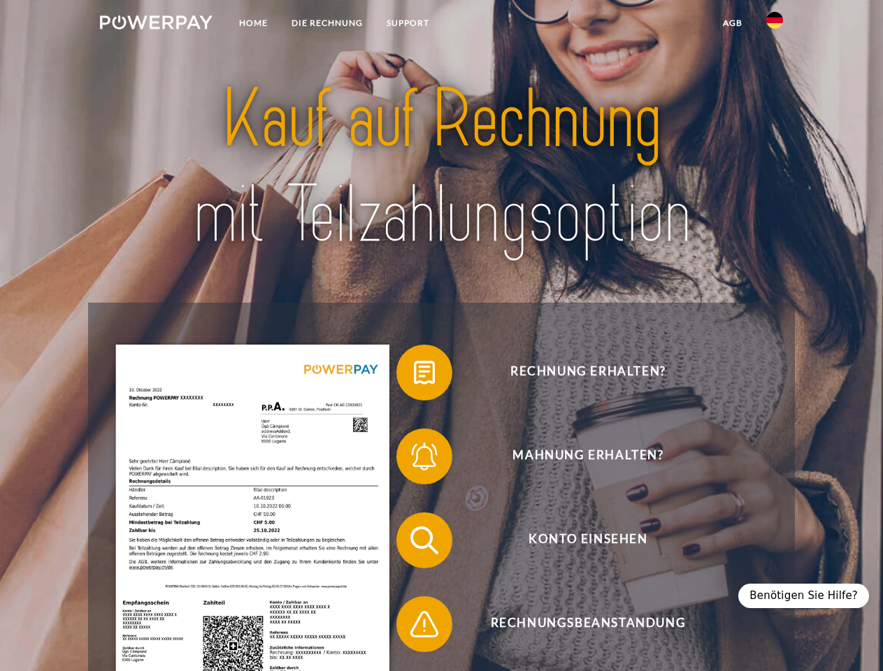 The image size is (883, 671). I want to click on img: logo-powerpay-white.svg, so click(156, 22).